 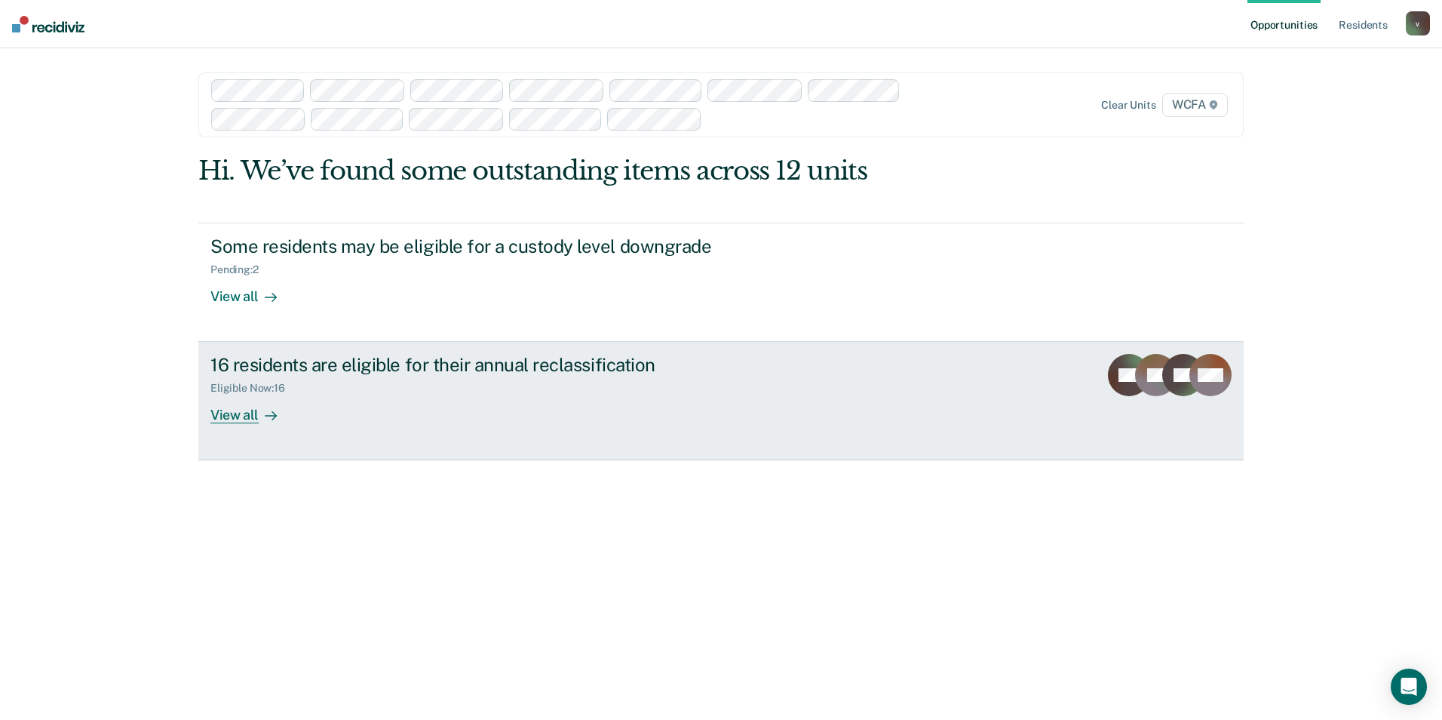 What do you see at coordinates (241, 269) in the screenshot?
I see `div: Pending : 2` at bounding box center [241, 269].